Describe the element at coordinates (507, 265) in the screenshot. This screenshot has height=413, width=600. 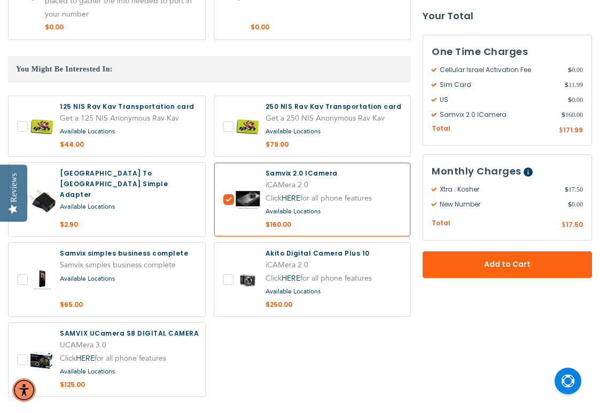
I see `button: Add to Cart` at that location.